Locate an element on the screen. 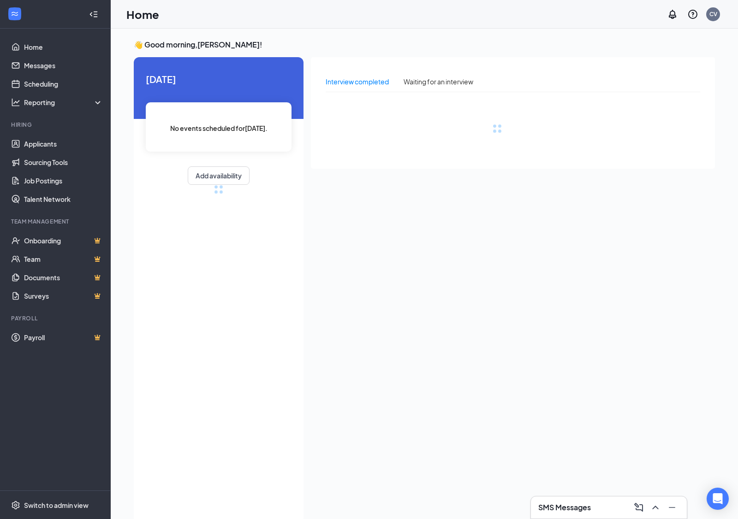 Image resolution: width=738 pixels, height=519 pixels. button: ComposeMessage is located at coordinates (639, 508).